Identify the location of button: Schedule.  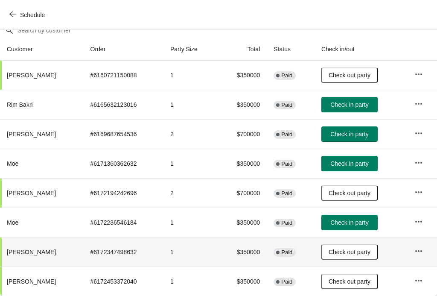
(28, 15).